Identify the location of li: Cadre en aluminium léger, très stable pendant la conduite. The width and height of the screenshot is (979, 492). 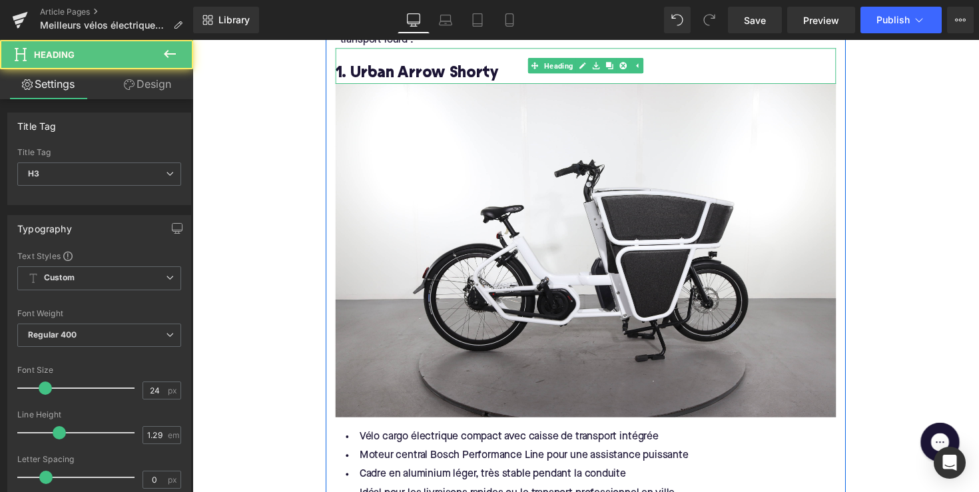
(403, 445).